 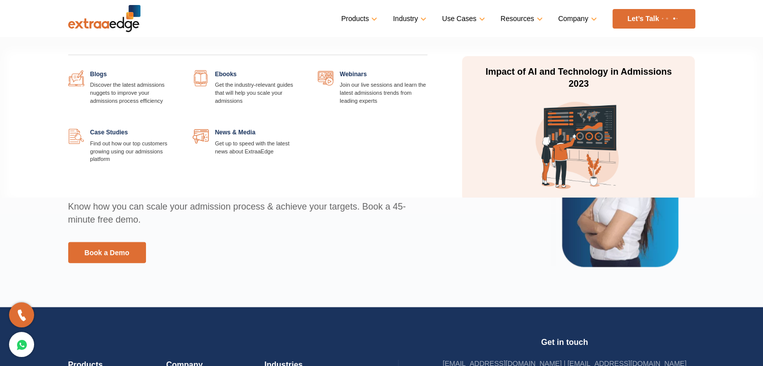 What do you see at coordinates (250, 221) in the screenshot?
I see `p: Know how you can scale your admission process & achieve your targets. Book a 45-minute free demo.` at bounding box center [250, 221].